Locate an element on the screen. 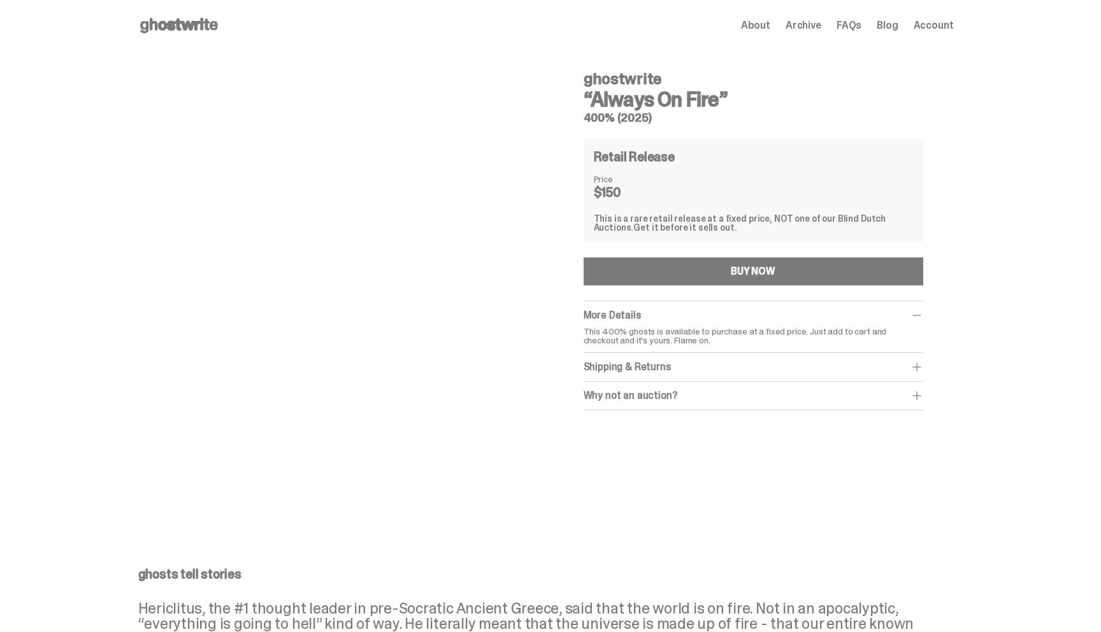  span: Account is located at coordinates (933, 25).